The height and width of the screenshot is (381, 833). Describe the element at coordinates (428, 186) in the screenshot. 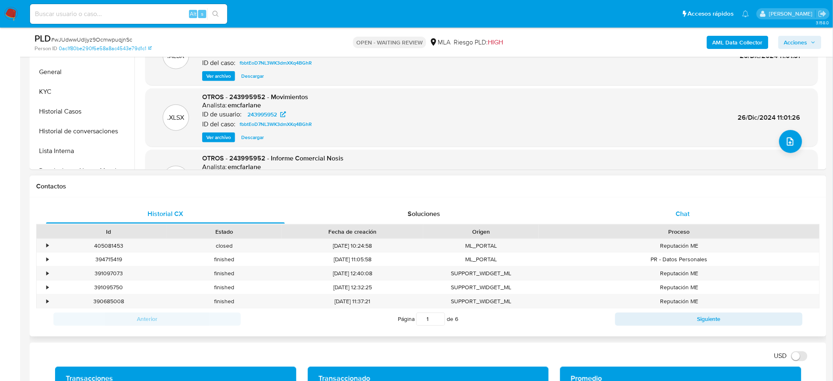

I see `h1: Contactos` at that location.